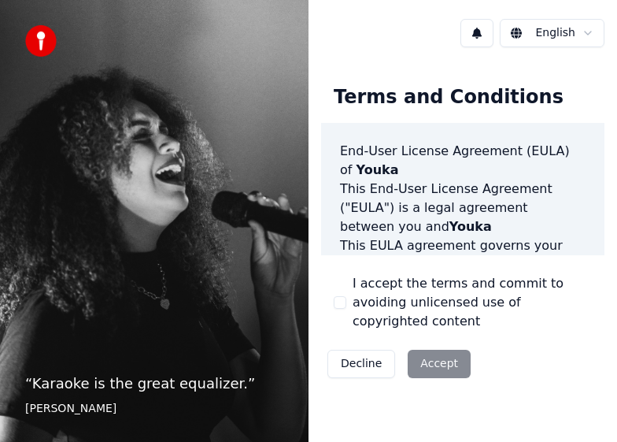  What do you see at coordinates (473, 302) in the screenshot?
I see `label: I accept the terms and commit to avoiding unlicensed use of copyrighted content` at bounding box center [473, 302].